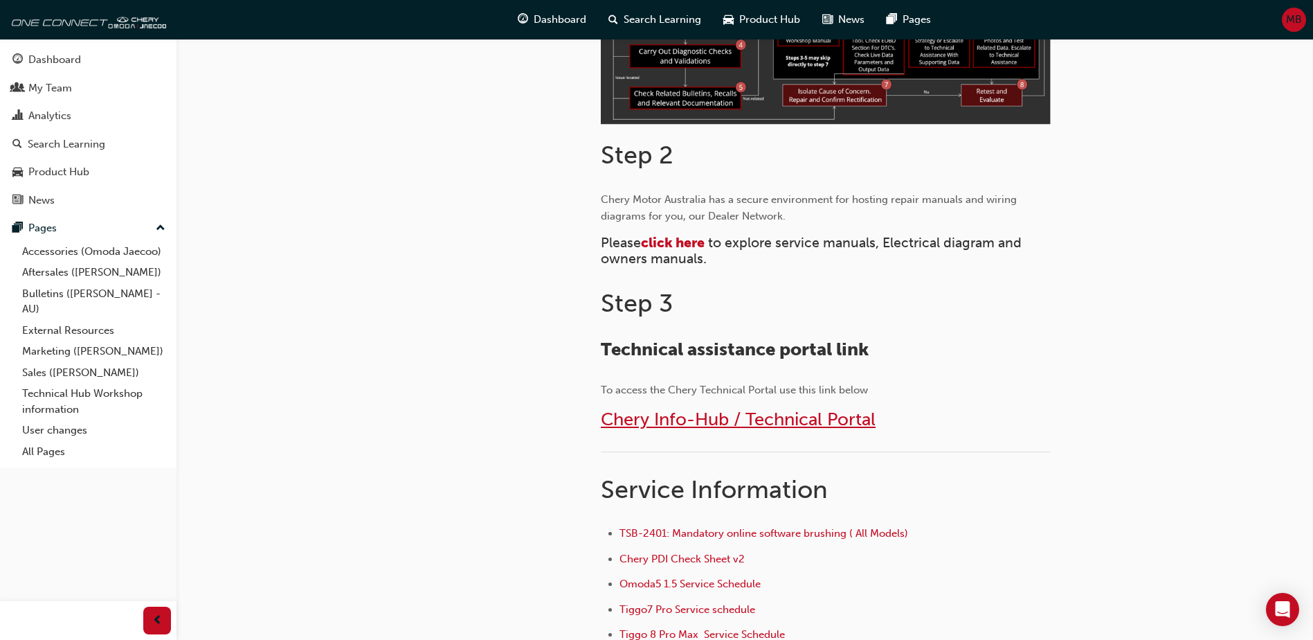  I want to click on span: Please, so click(621, 242).